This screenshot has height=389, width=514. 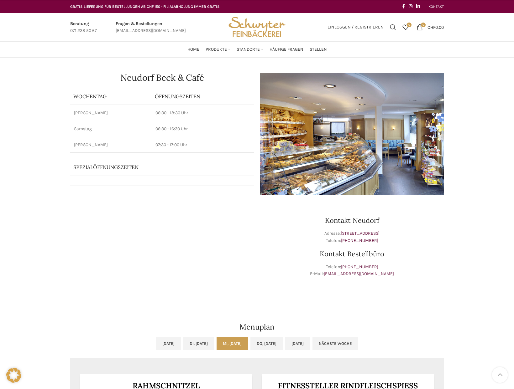 I want to click on p: Samstag, so click(x=111, y=129).